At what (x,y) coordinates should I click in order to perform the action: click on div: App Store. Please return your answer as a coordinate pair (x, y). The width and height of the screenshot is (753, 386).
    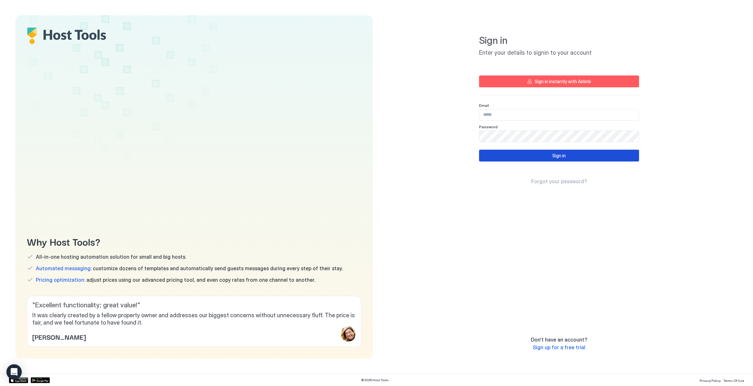
    Looking at the image, I should click on (19, 380).